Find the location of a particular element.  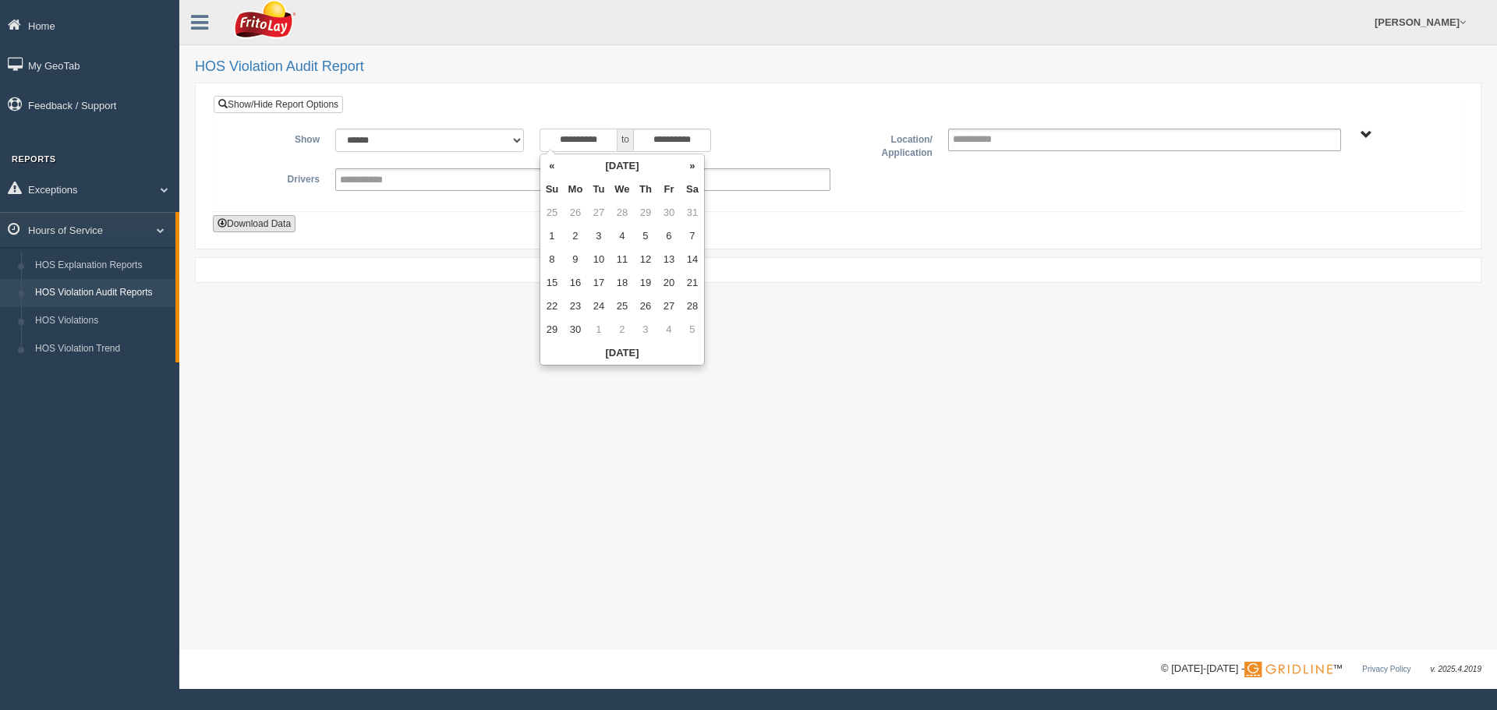

th: Th is located at coordinates (646, 189).